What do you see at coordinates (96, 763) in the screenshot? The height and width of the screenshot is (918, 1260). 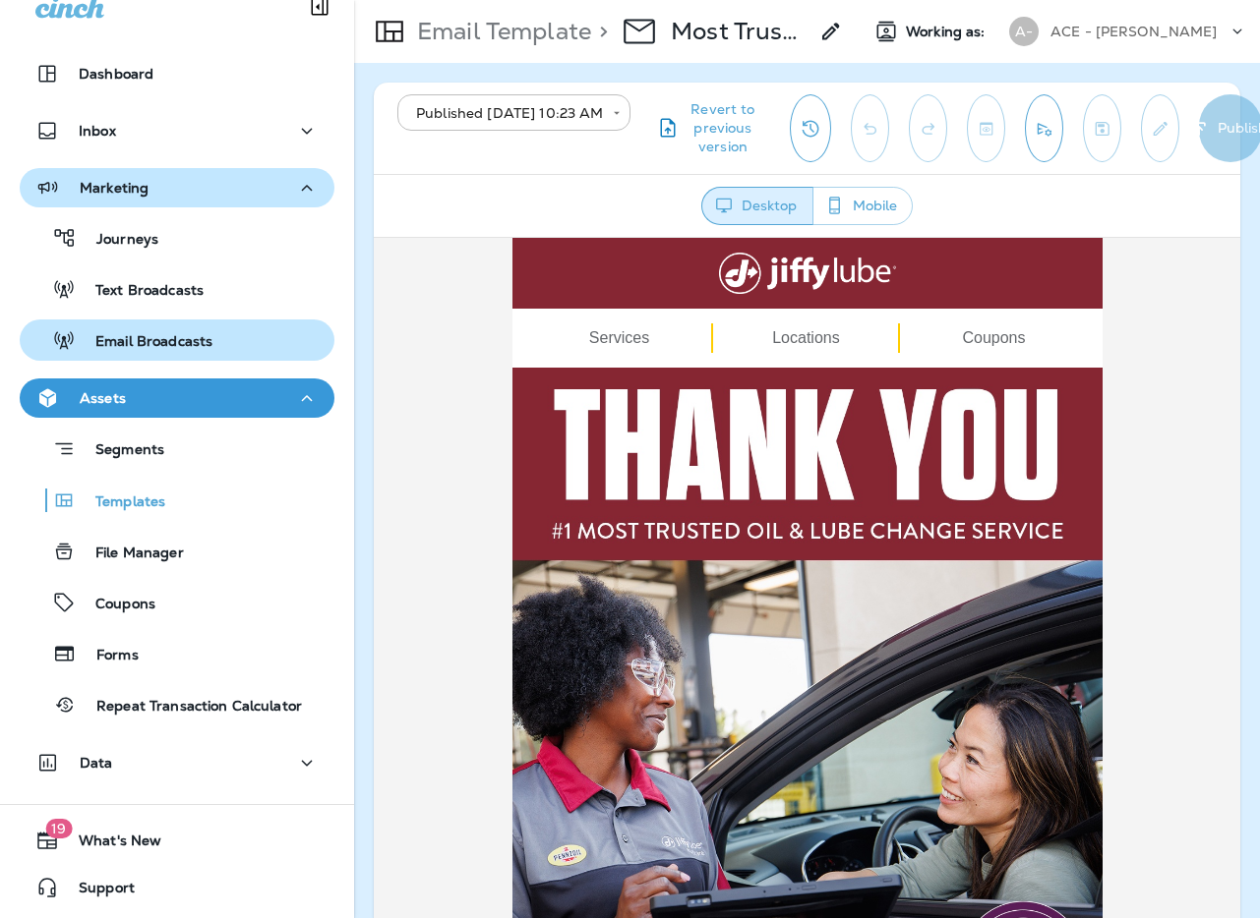 I see `p: Data` at bounding box center [96, 763].